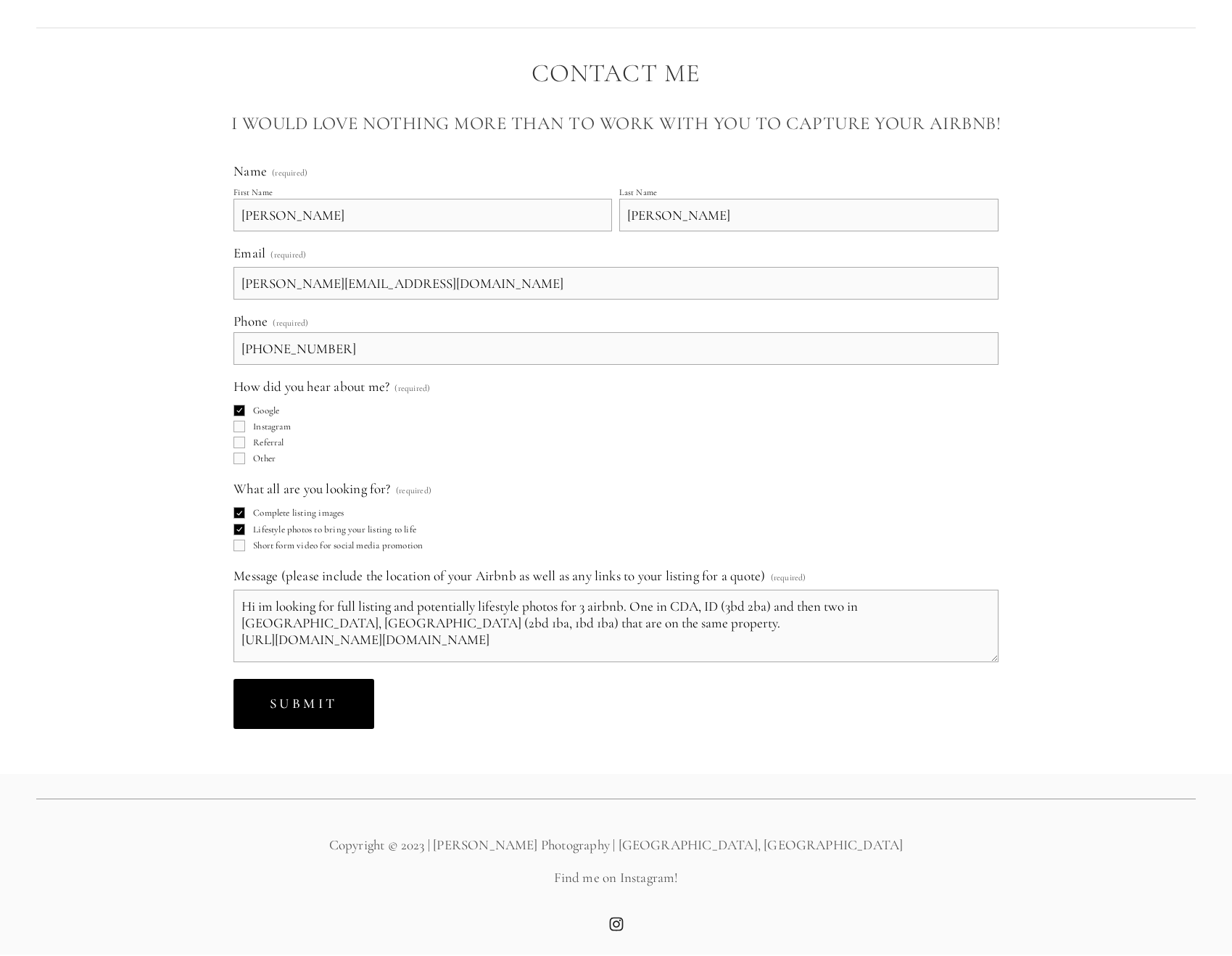 The image size is (1232, 956). What do you see at coordinates (335, 529) in the screenshot?
I see `span: Lifestyle photos to bring your listing to life` at bounding box center [335, 529].